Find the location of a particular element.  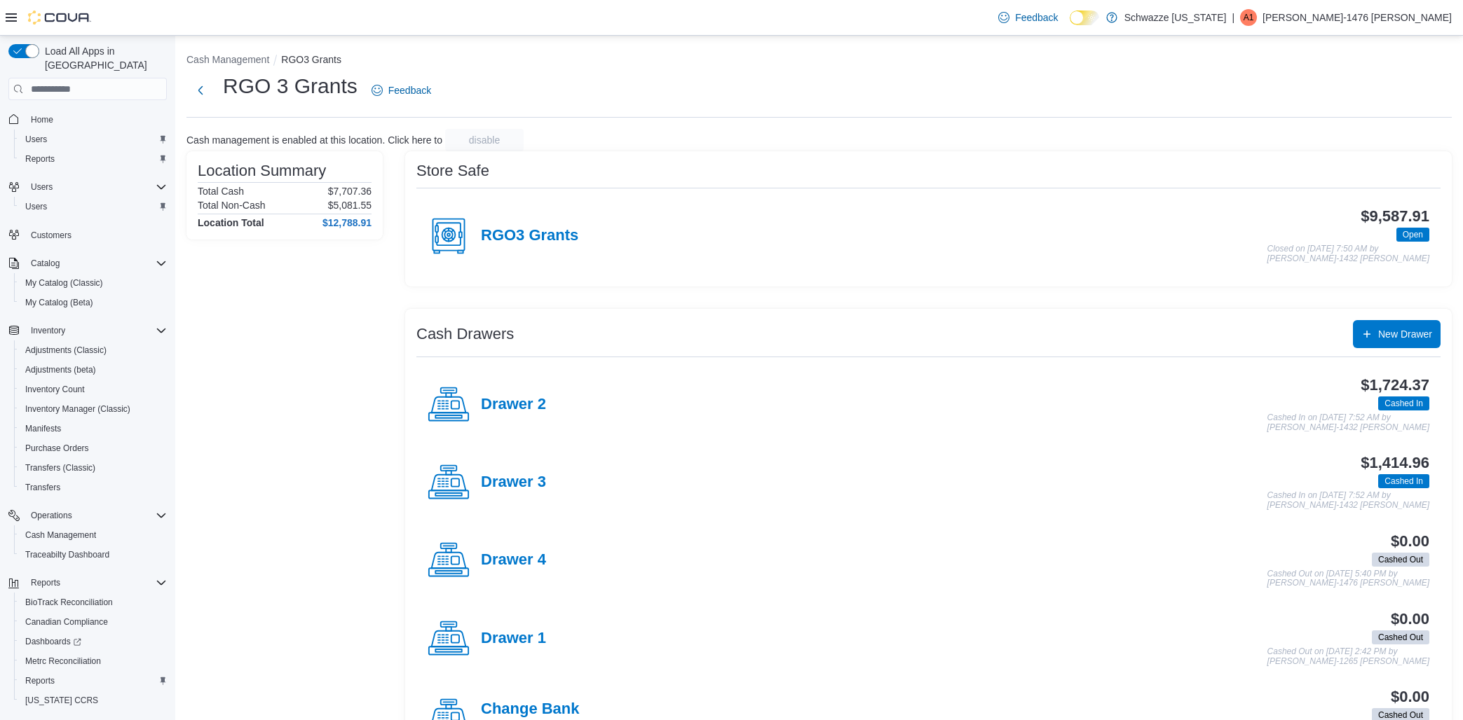

p: $7,707.36 is located at coordinates (350, 191).